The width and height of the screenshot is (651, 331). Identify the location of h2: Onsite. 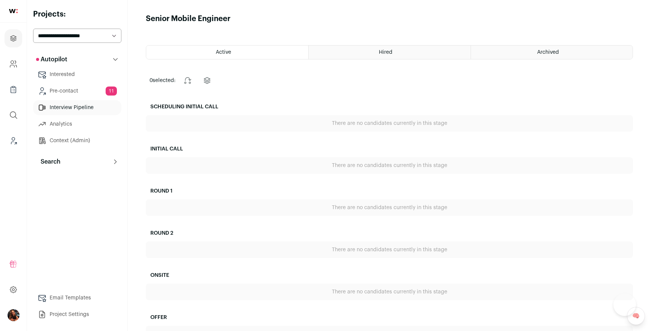
(389, 275).